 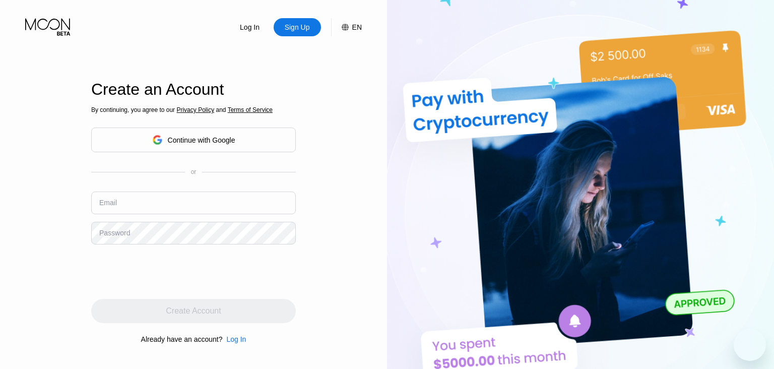 What do you see at coordinates (182, 339) in the screenshot?
I see `div: Already have an account?` at bounding box center [182, 339].